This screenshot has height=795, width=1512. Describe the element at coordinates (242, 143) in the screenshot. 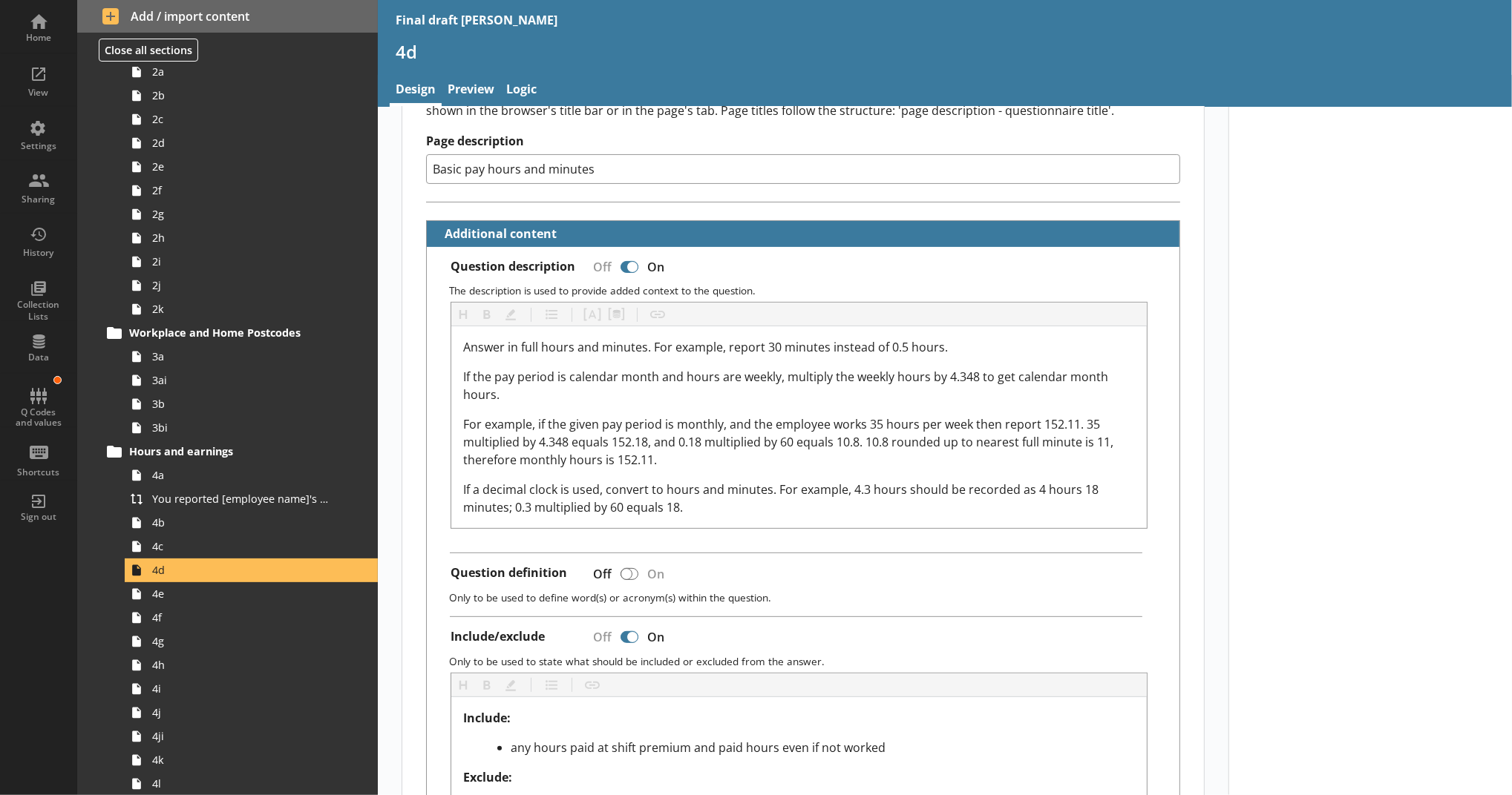

I see `span: 2d` at that location.